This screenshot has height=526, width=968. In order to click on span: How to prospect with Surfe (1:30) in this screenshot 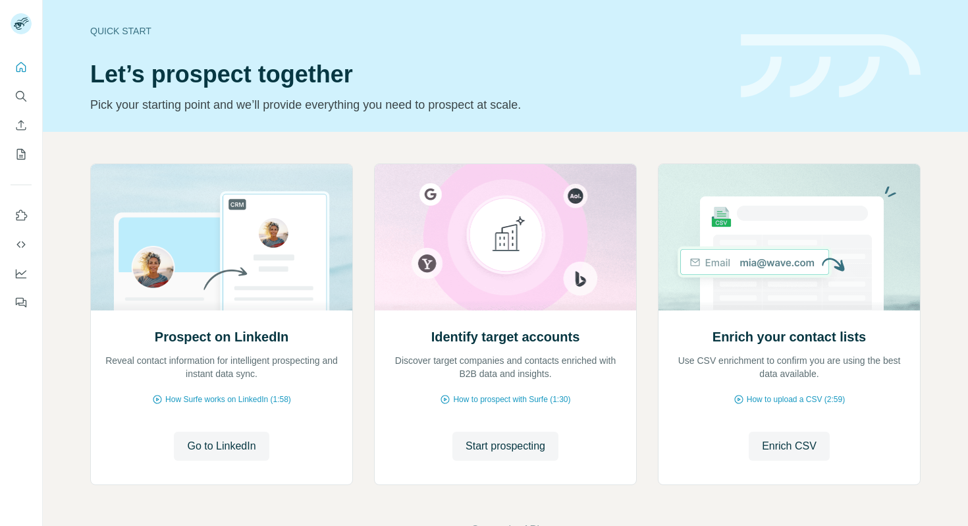, I will do `click(512, 399)`.